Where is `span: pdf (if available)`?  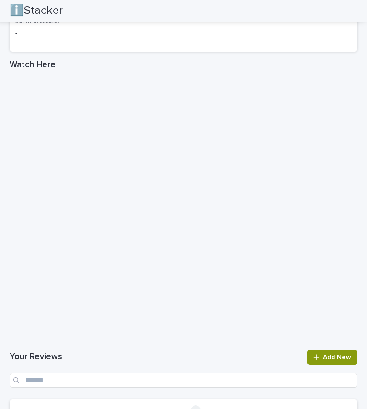
span: pdf (if available) is located at coordinates (37, 21).